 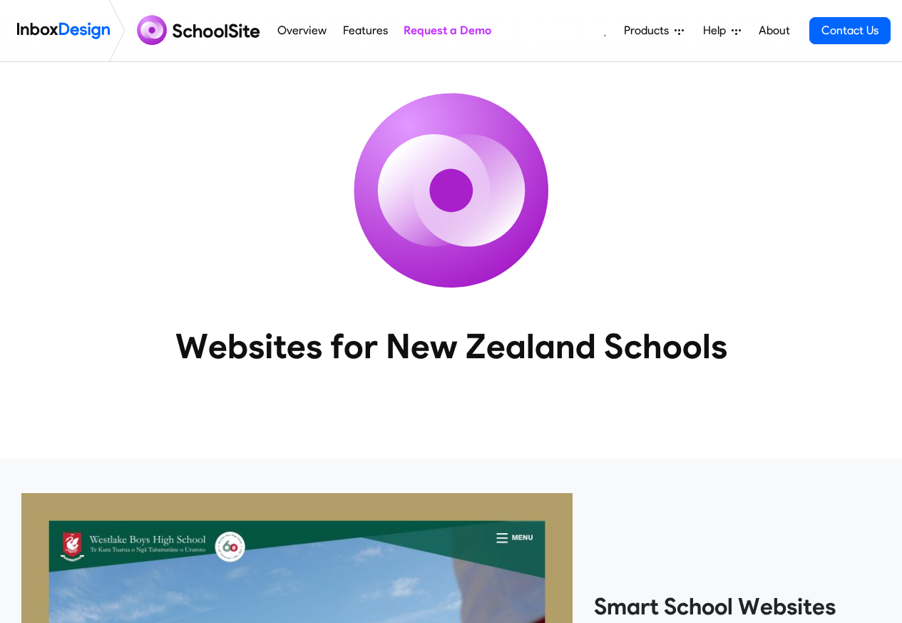 I want to click on span: Help, so click(x=717, y=31).